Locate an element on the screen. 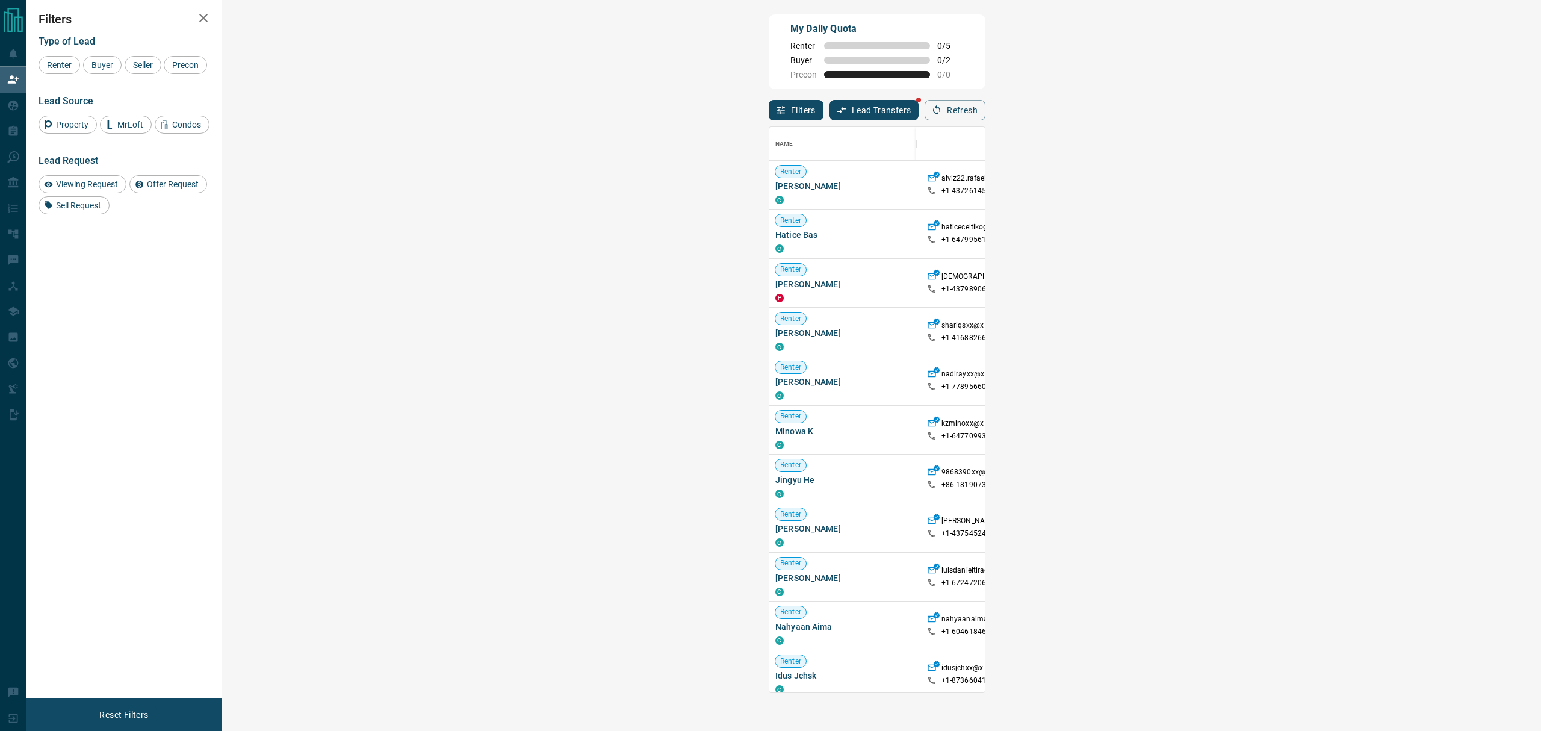 The height and width of the screenshot is (731, 1541). div: property.ca is located at coordinates (780, 298).